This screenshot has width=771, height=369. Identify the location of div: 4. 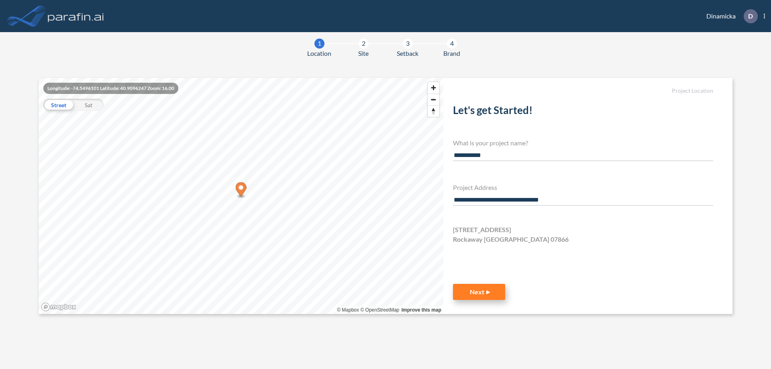
(452, 43).